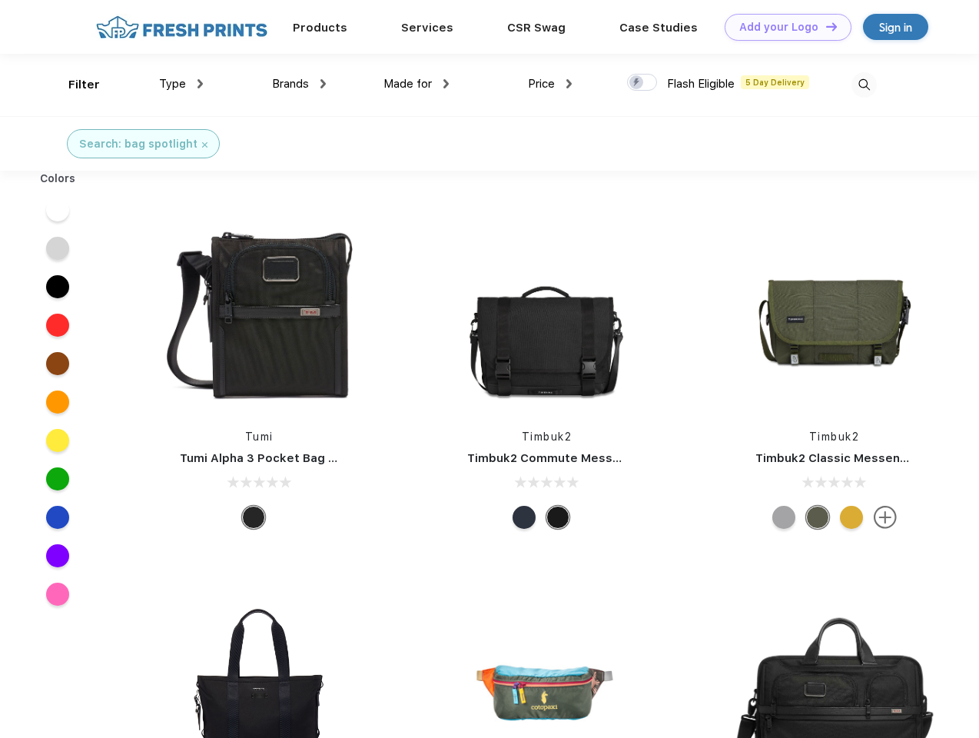  Describe the element at coordinates (831, 26) in the screenshot. I see `img: DT` at that location.